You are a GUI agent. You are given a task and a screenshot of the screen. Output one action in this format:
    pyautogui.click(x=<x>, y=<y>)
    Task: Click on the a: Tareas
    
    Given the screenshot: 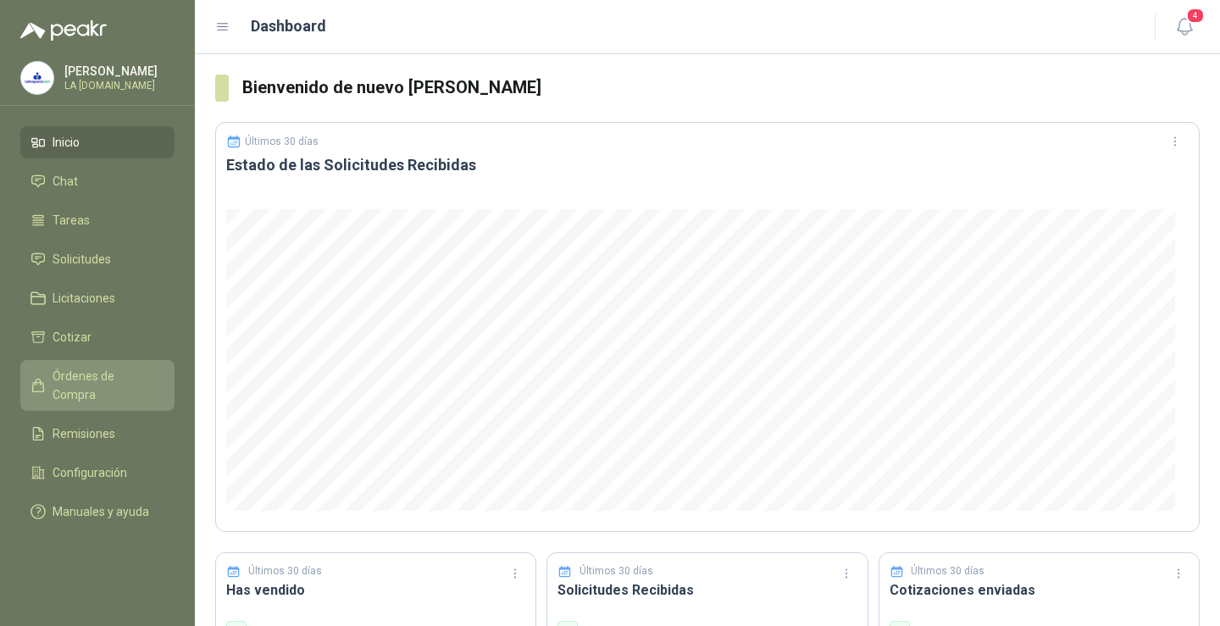 What is the action you would take?
    pyautogui.click(x=97, y=220)
    